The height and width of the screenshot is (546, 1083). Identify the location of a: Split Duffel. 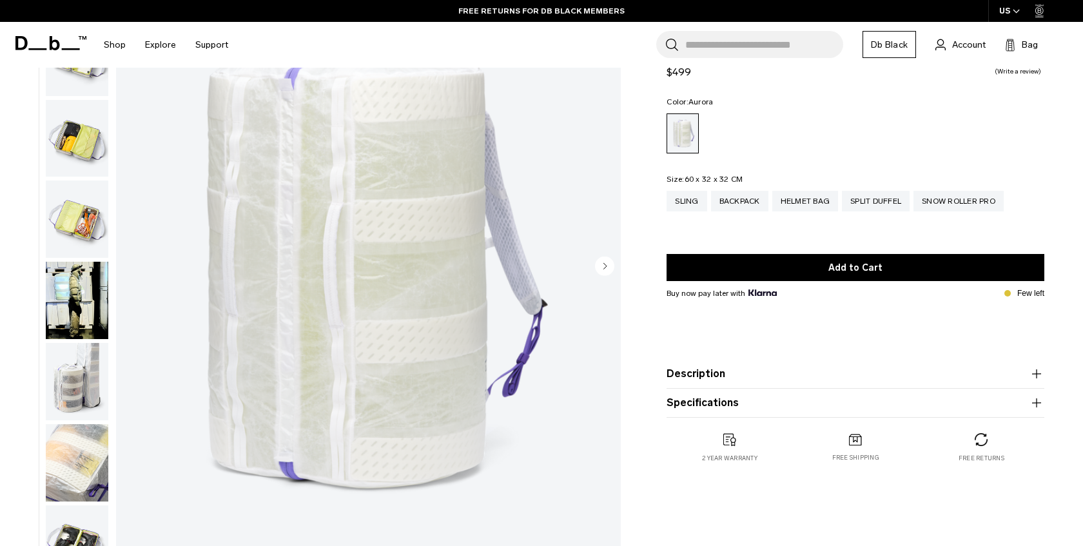
(875, 201).